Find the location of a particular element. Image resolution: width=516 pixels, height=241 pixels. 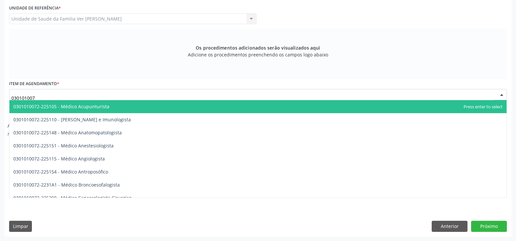

span: 0301010072-225290 - Médico Cancerologista Cirurgíco is located at coordinates (72, 197).